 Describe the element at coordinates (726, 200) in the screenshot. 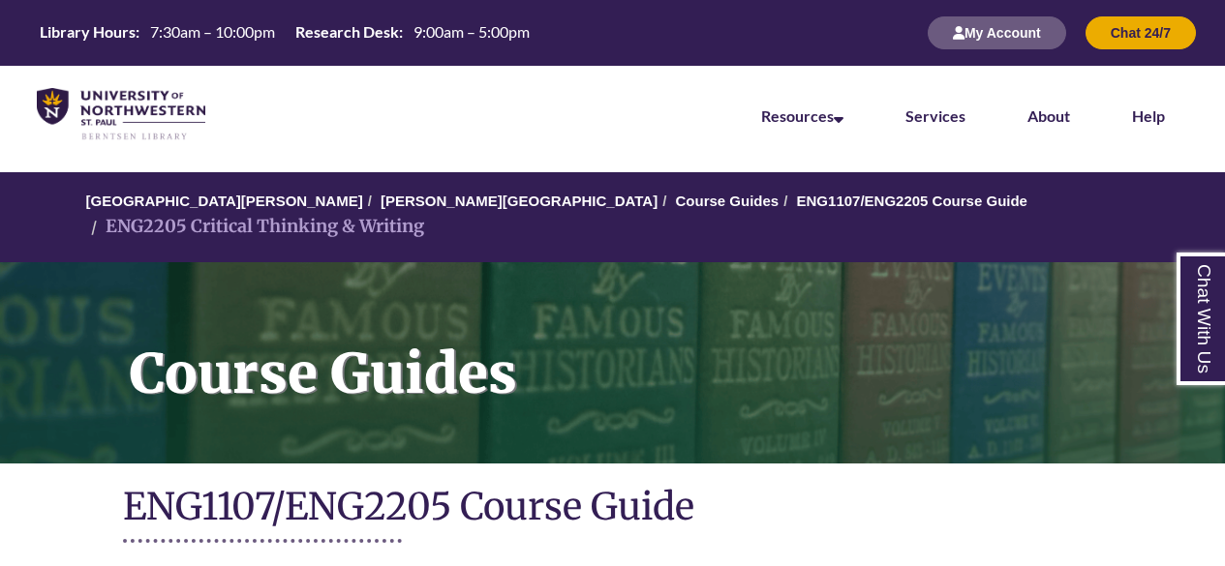

I see `a: Course Guides` at that location.